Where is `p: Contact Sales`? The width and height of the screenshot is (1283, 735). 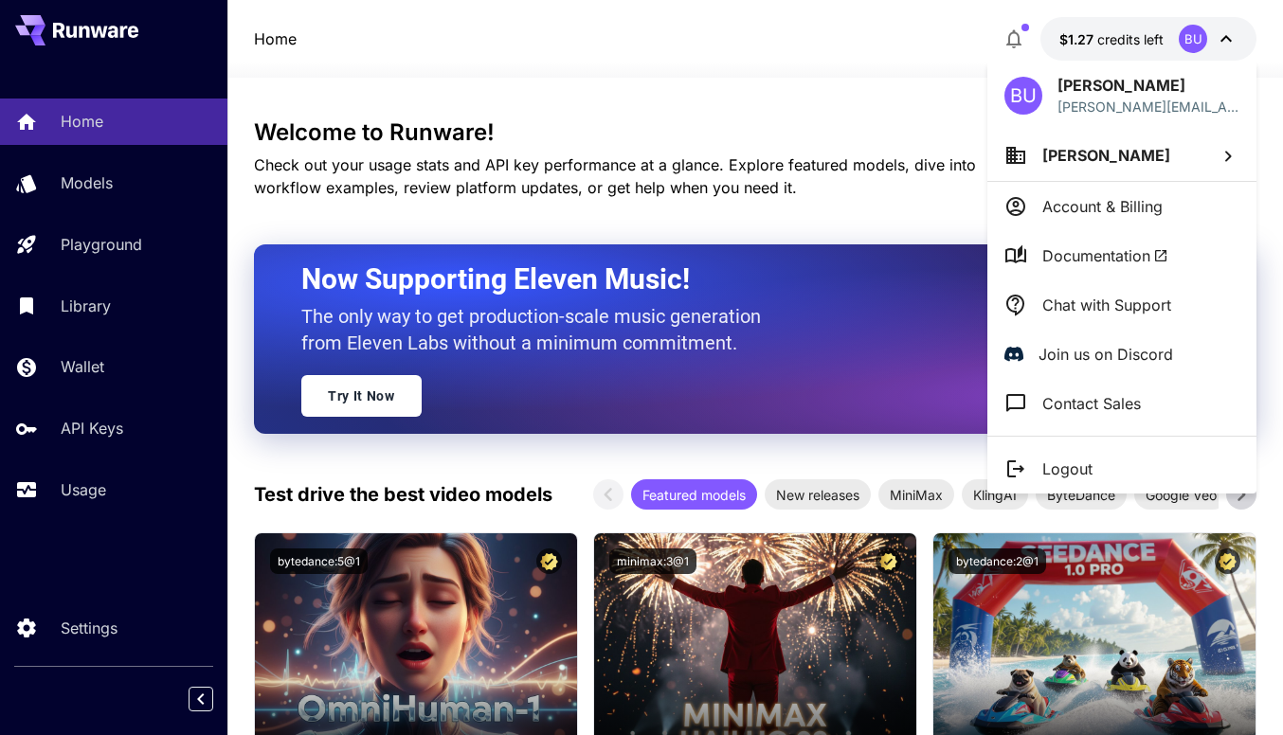 p: Contact Sales is located at coordinates (1092, 404).